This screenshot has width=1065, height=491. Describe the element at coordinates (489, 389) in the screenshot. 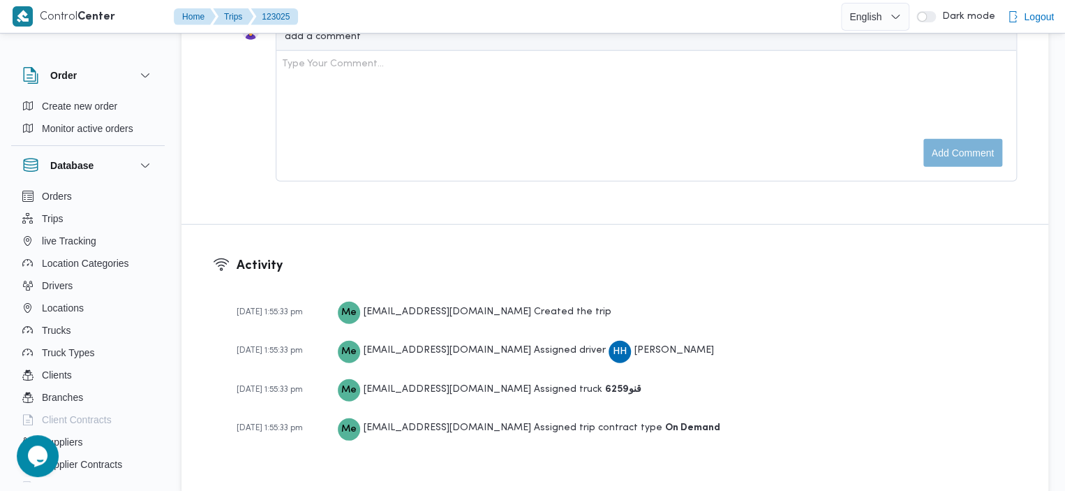

I see `div: Assigned truck` at that location.